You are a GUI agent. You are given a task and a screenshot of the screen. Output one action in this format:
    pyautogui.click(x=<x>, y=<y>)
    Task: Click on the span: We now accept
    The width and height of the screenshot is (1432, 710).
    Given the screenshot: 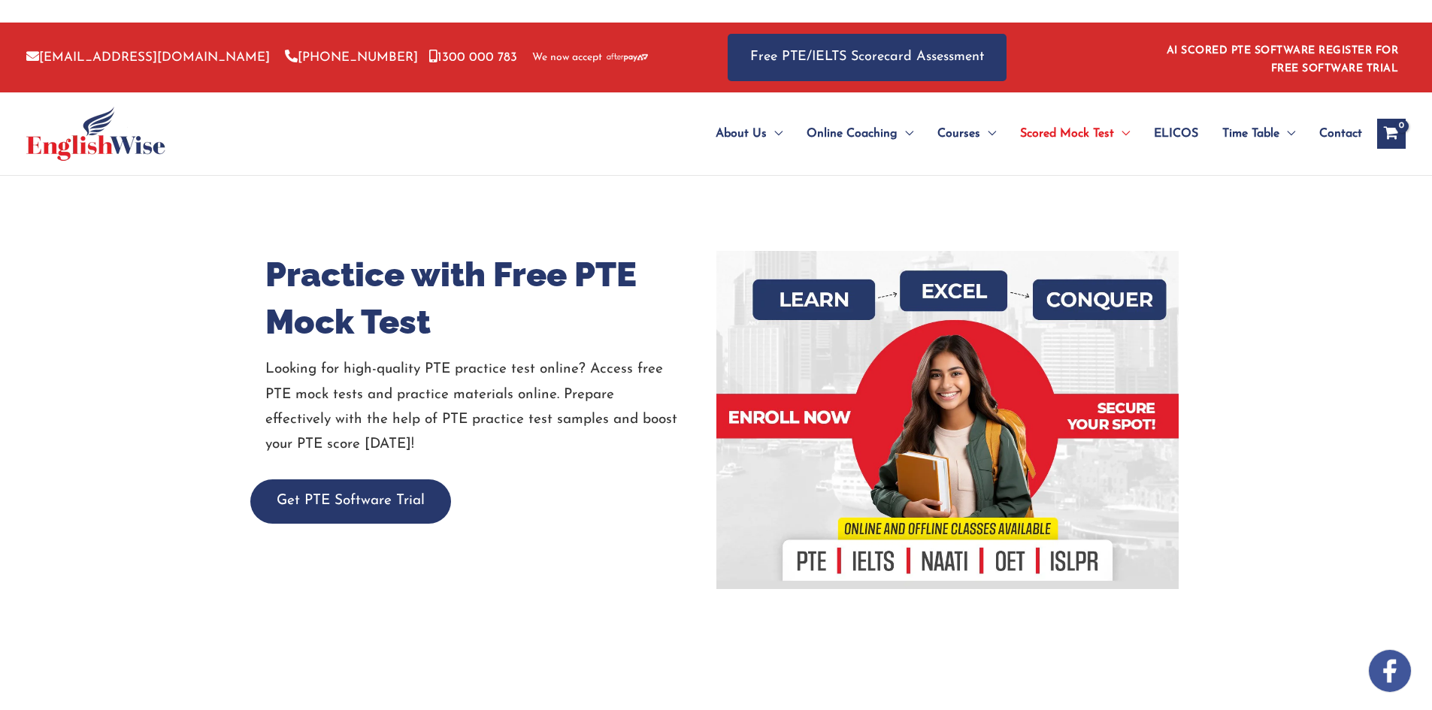 What is the action you would take?
    pyautogui.click(x=567, y=58)
    